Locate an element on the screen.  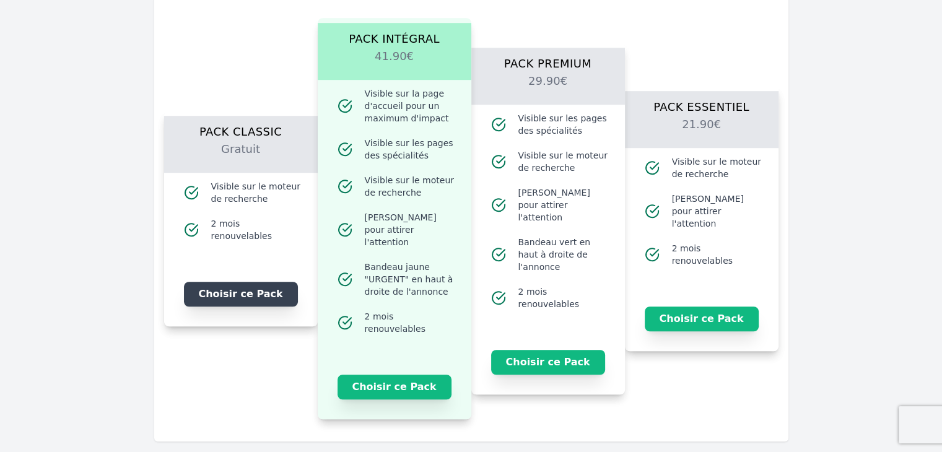
h2: 29.90€ is located at coordinates (548, 89).